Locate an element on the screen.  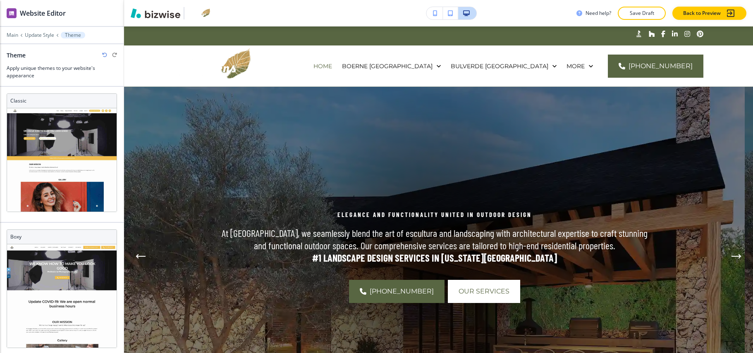
button: Theme is located at coordinates (73, 35).